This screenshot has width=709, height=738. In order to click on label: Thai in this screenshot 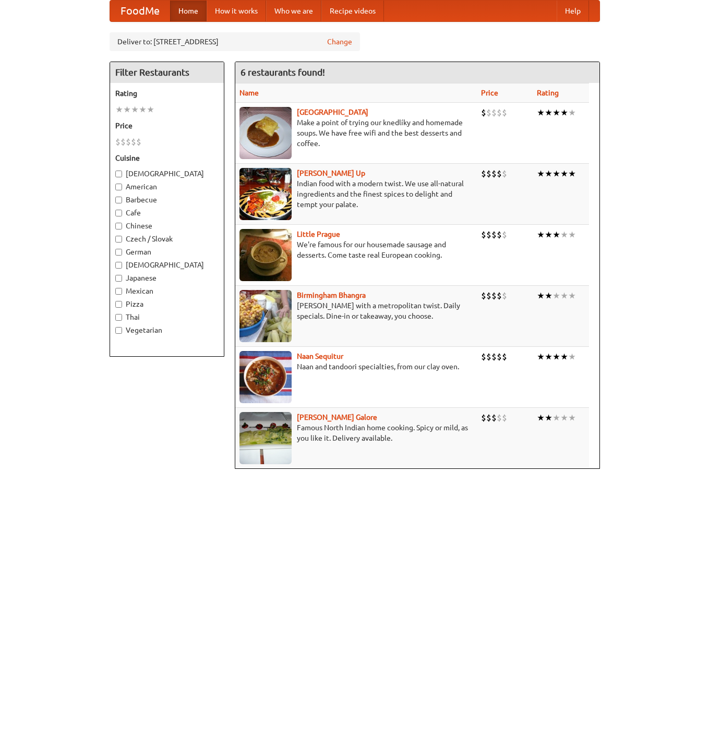, I will do `click(167, 317)`.